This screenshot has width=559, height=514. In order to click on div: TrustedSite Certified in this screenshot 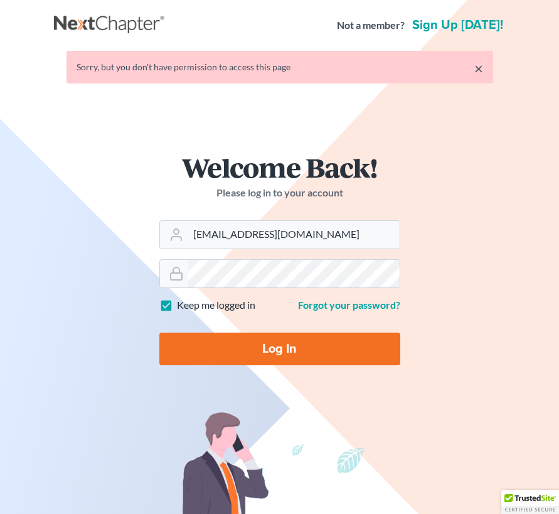, I will do `click(530, 502)`.